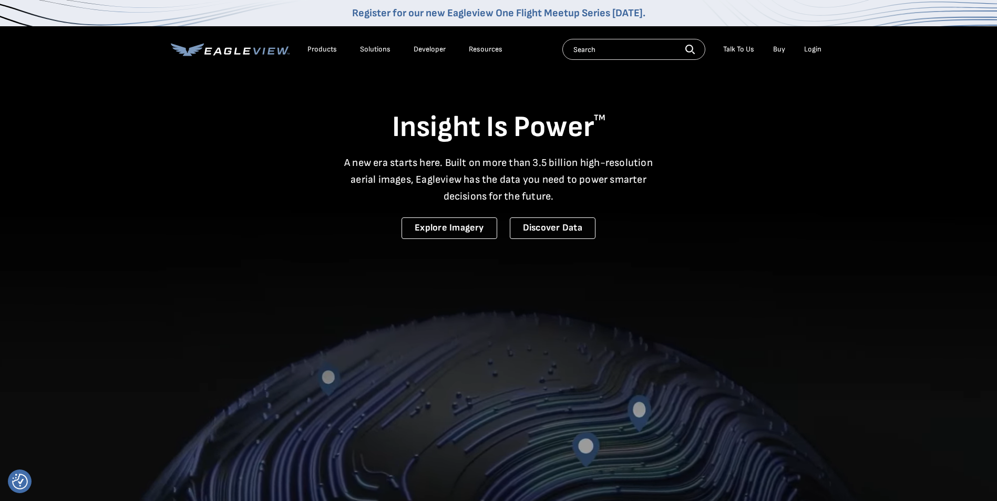  I want to click on div: Login, so click(812, 49).